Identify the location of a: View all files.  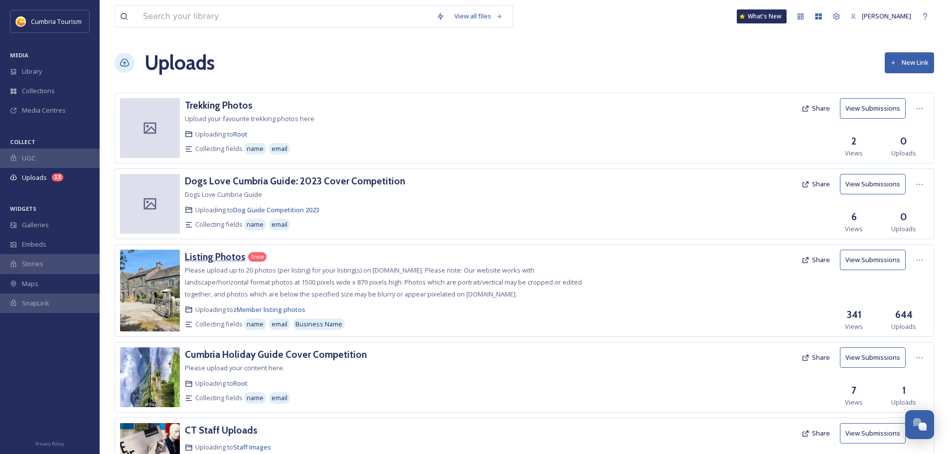
(478, 16).